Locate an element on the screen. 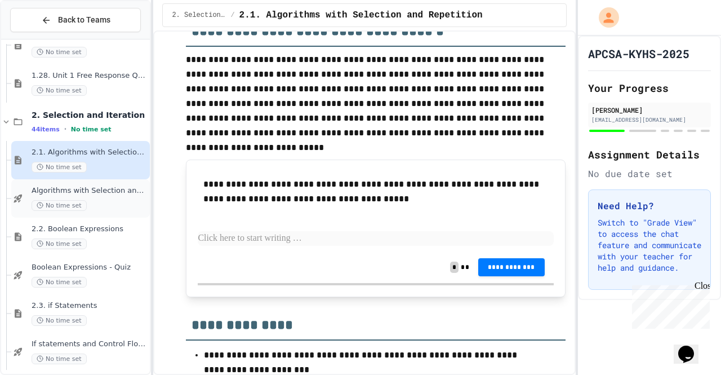  p: Switch to "Grade View" to access the chat feature and communicate with your teacher for help and ... is located at coordinates (650, 245).